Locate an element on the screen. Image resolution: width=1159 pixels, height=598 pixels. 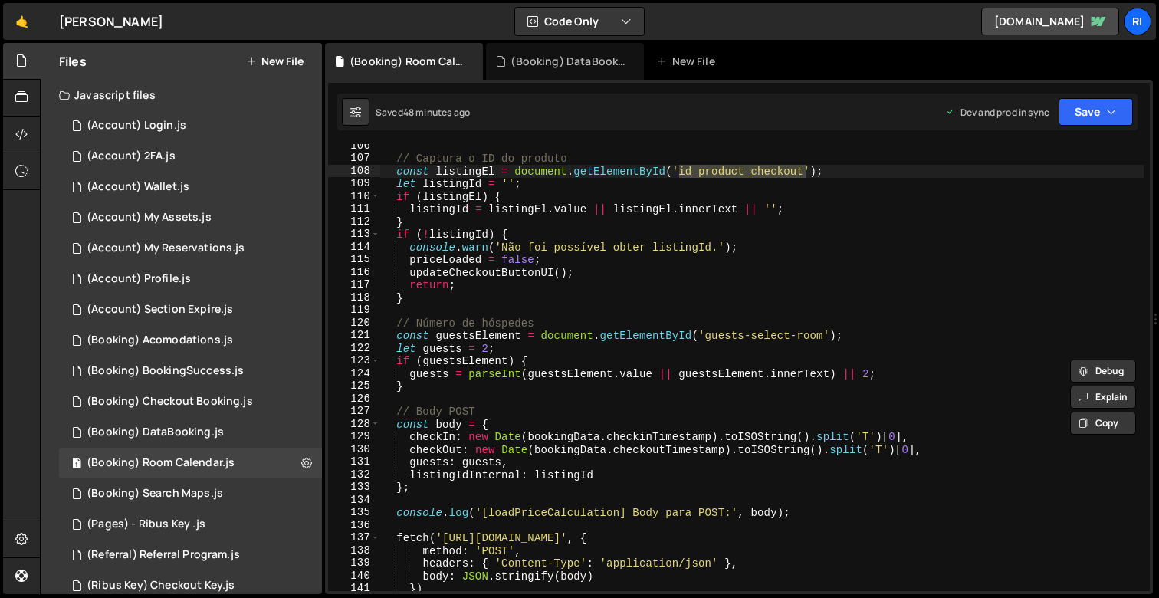
div: (Account) 2FA.js is located at coordinates (131, 156).